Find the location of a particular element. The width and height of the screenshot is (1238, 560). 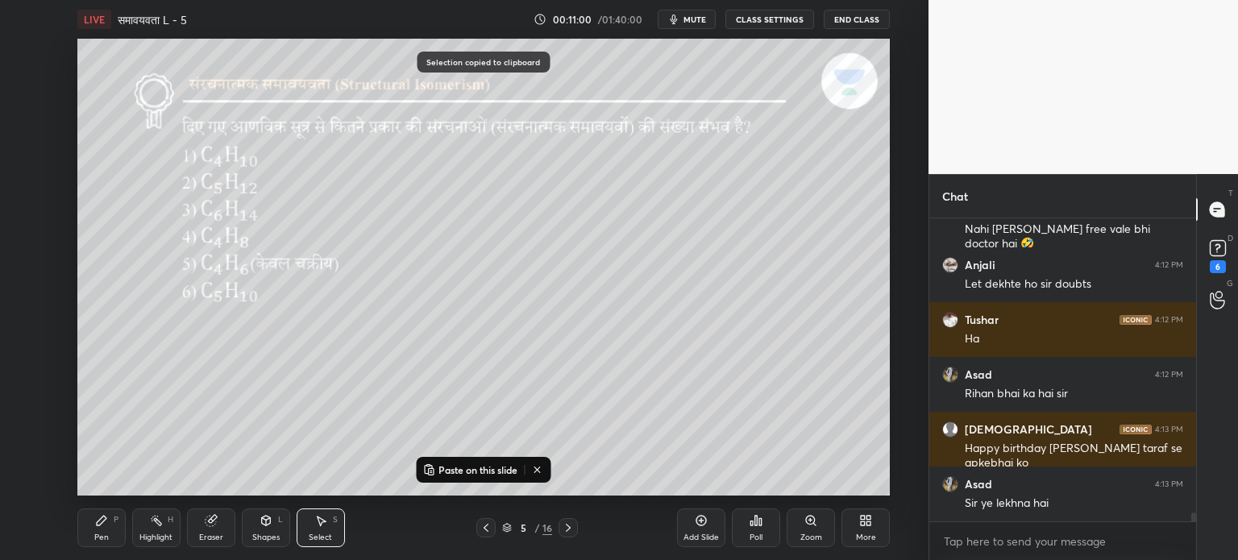

h6: Tushar is located at coordinates (982, 320).